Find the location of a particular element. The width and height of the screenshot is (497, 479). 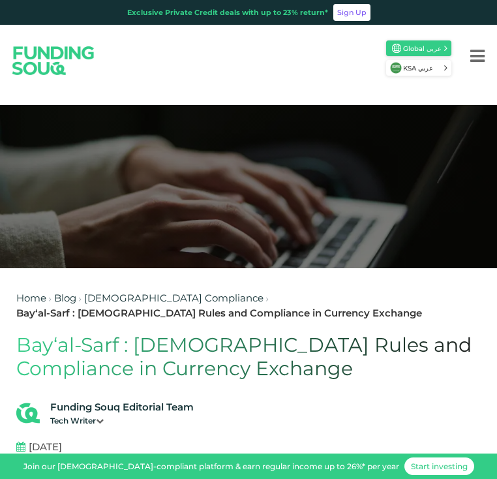

a: Home is located at coordinates (31, 297).